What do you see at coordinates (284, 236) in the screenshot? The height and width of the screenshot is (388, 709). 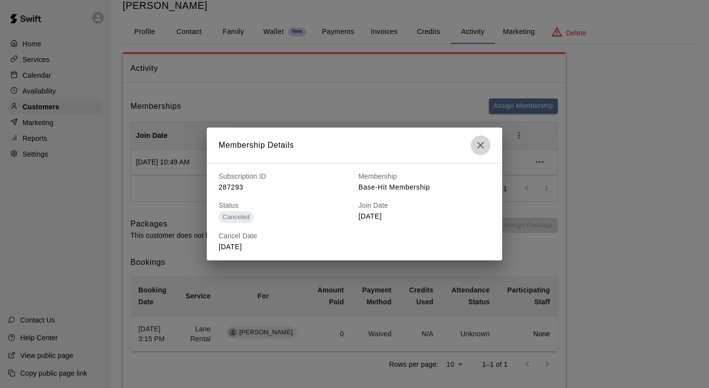 I see `h6: Cancel Date` at bounding box center [284, 236].